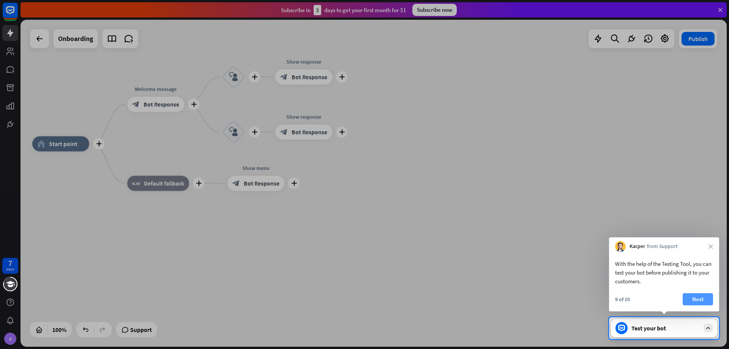 The height and width of the screenshot is (349, 729). I want to click on i: close, so click(710, 246).